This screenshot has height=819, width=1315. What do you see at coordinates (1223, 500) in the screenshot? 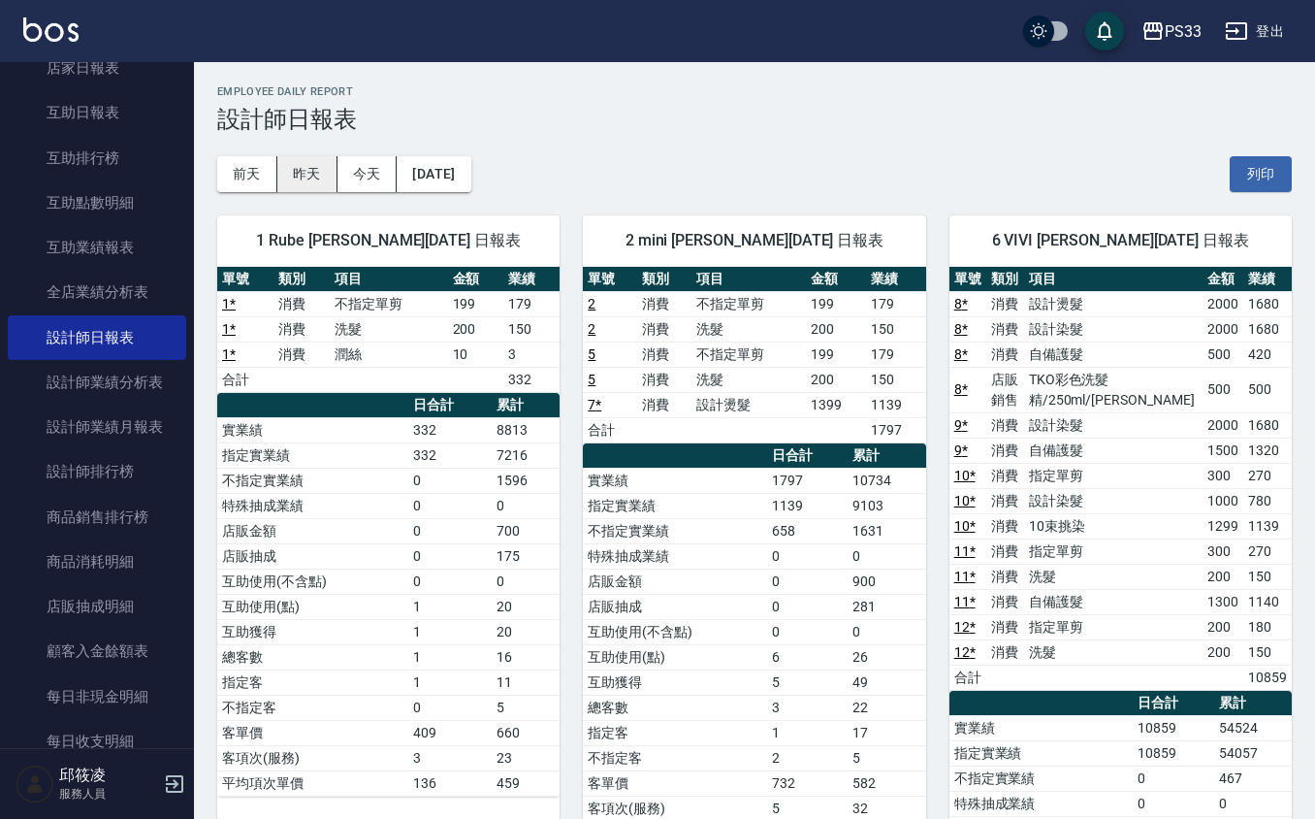
I see `td: 1000` at bounding box center [1223, 500].